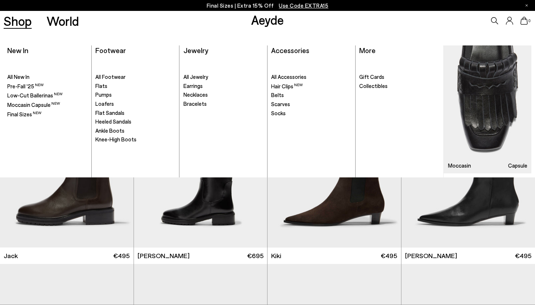 The height and width of the screenshot is (305, 535). Describe the element at coordinates (18, 50) in the screenshot. I see `span: New In` at that location.